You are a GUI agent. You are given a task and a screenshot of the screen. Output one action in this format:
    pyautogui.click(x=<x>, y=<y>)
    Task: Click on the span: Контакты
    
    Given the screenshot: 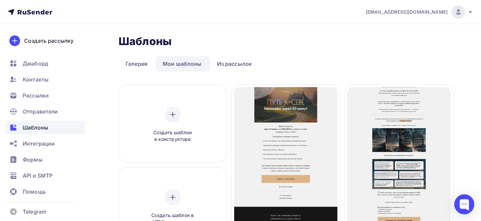 What is the action you would take?
    pyautogui.click(x=35, y=80)
    